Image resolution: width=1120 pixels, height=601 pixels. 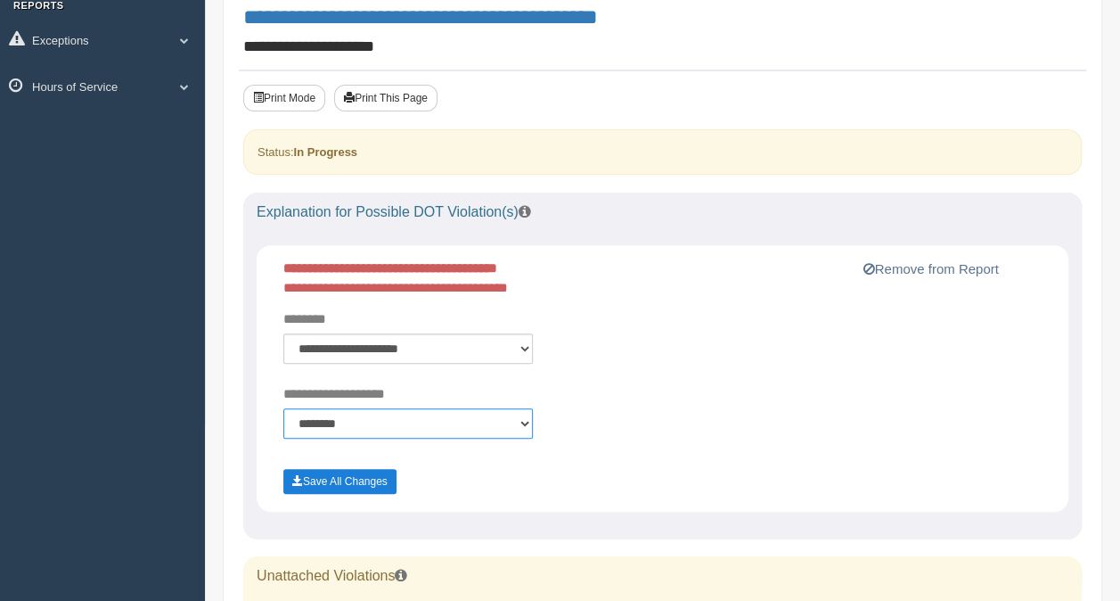 What do you see at coordinates (662, 212) in the screenshot?
I see `div: Explanation for Possible DOT Violation(s)` at bounding box center [662, 212].